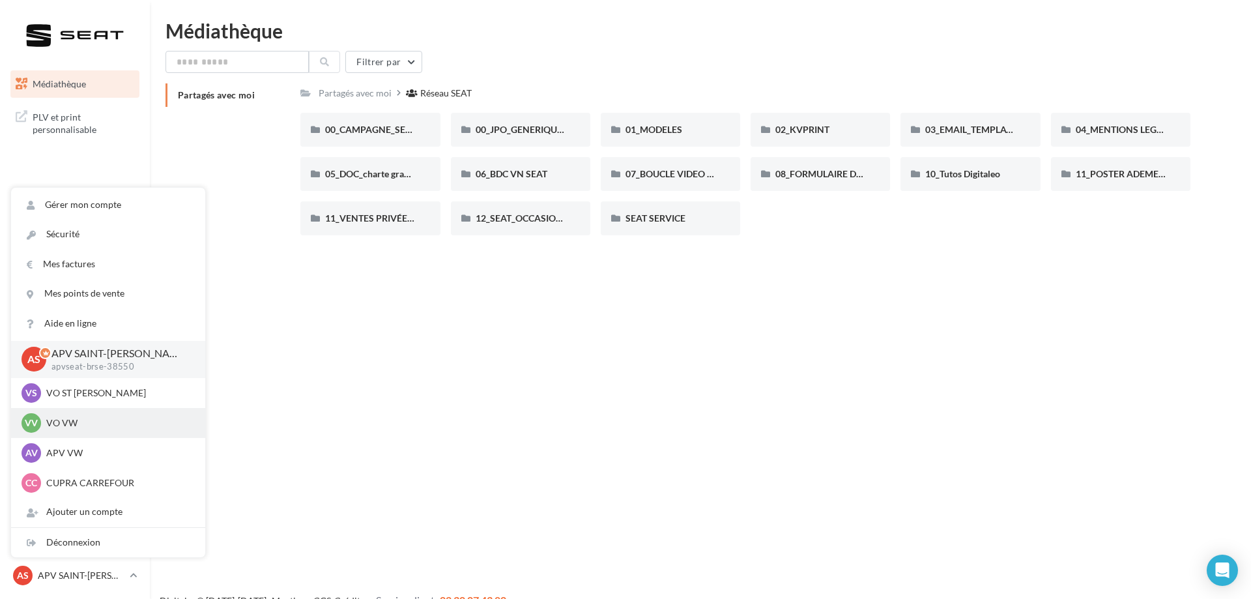 This screenshot has height=599, width=1251. What do you see at coordinates (31, 453) in the screenshot?
I see `span: AV` at bounding box center [31, 453].